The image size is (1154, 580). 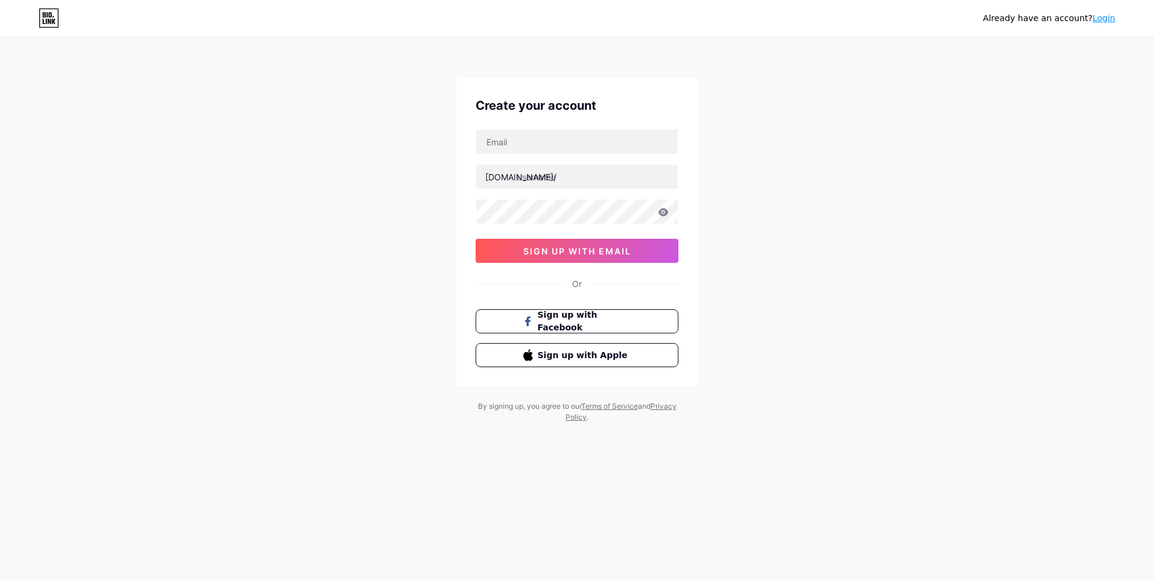 What do you see at coordinates (577, 251) in the screenshot?
I see `span: sign up with email` at bounding box center [577, 251].